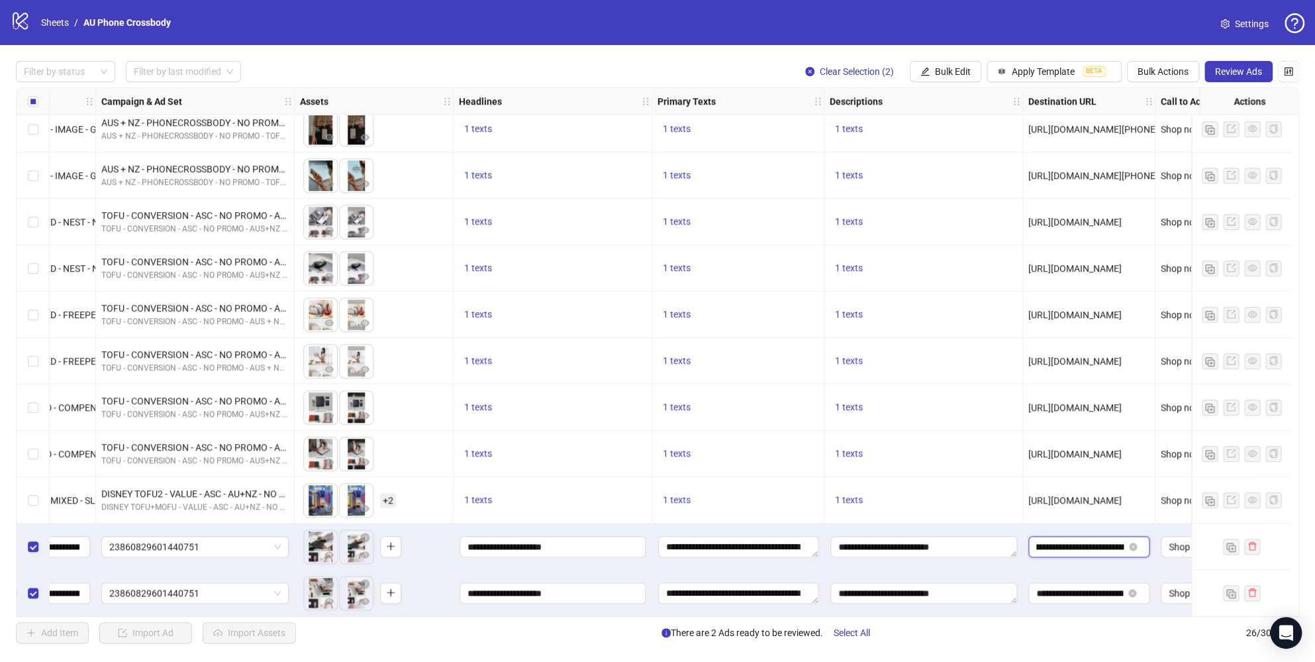  Describe the element at coordinates (195, 368) in the screenshot. I see `div: TOFU - CONVERSION - ASC - NO PROMO - AUS + NZ - KONMARI - 03102024 Campaign` at that location.